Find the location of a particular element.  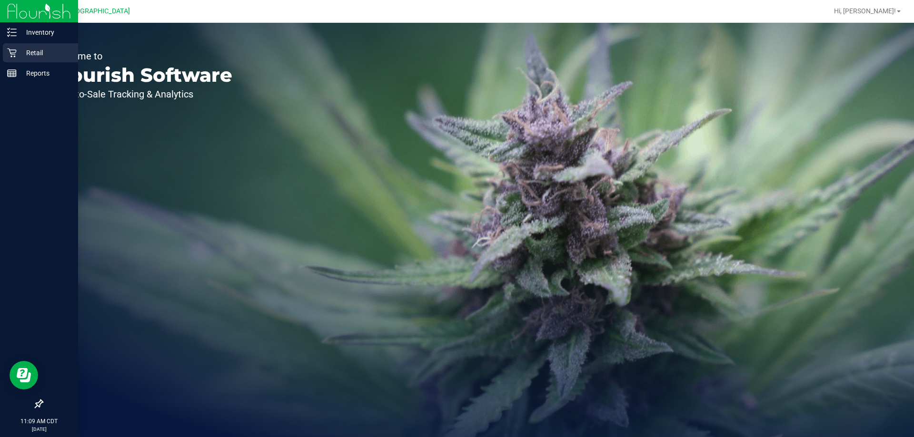

p: Flourish Software is located at coordinates (142, 75).